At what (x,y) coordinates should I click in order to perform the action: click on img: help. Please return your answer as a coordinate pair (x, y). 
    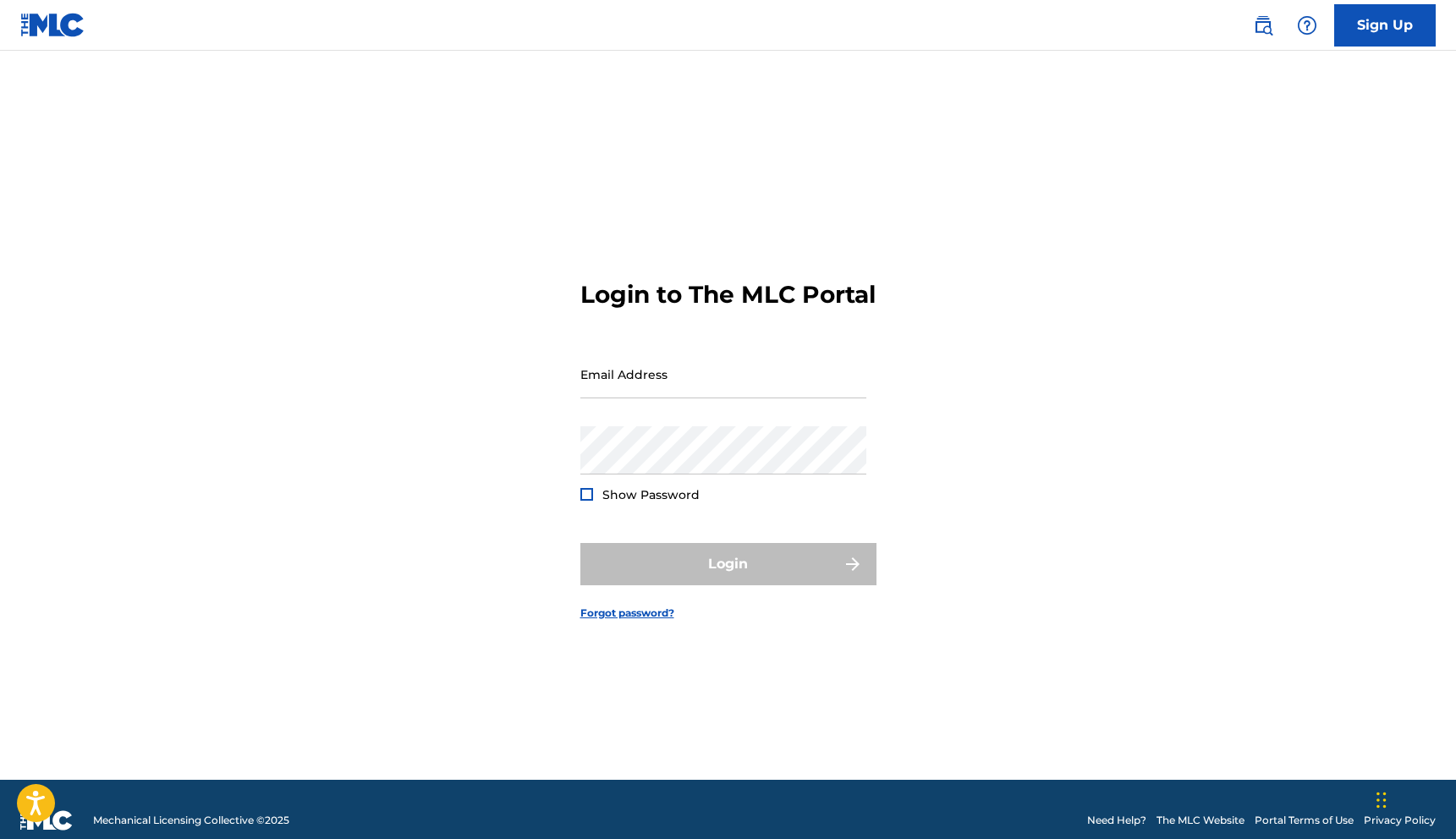
    Looking at the image, I should click on (1307, 25).